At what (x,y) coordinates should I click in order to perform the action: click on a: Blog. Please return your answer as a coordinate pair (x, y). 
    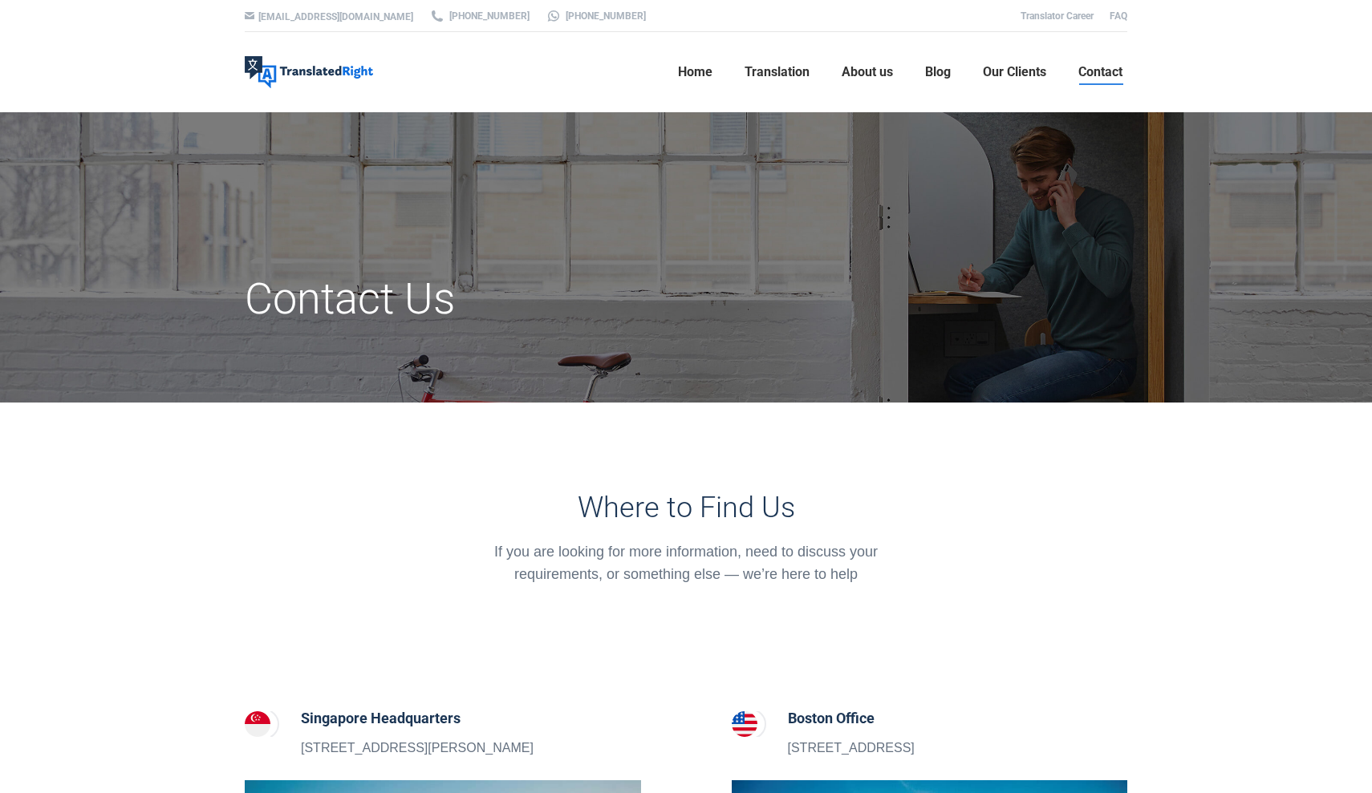
    Looking at the image, I should click on (938, 72).